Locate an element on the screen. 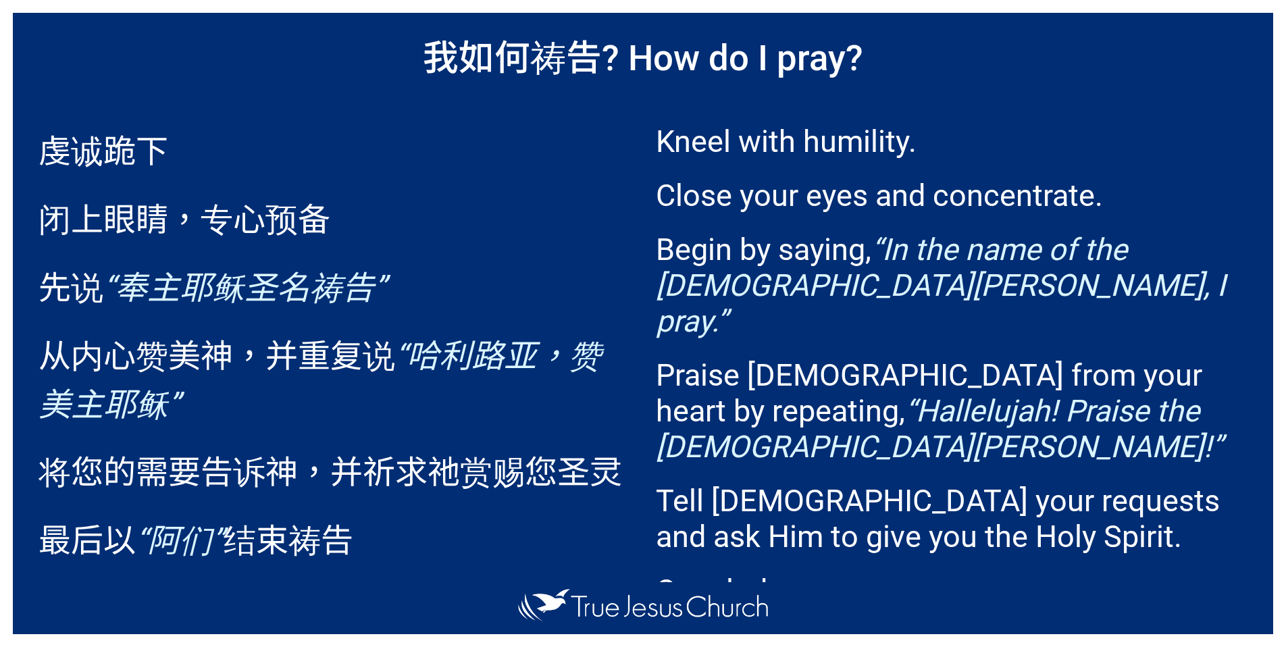 The image size is (1286, 647). p: 将您的需要告诉神，并祈求祂赏赐您圣灵 is located at coordinates (334, 470).